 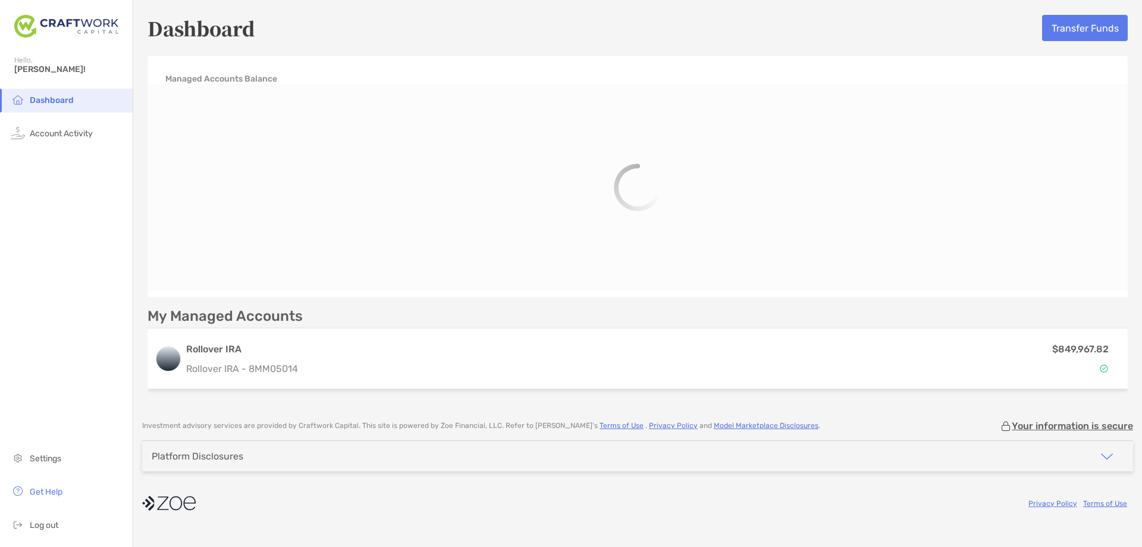 What do you see at coordinates (44, 525) in the screenshot?
I see `span: Log out` at bounding box center [44, 525].